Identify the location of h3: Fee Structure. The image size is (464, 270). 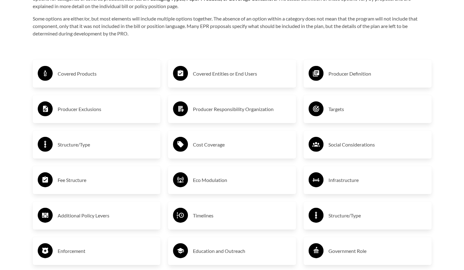
(107, 180).